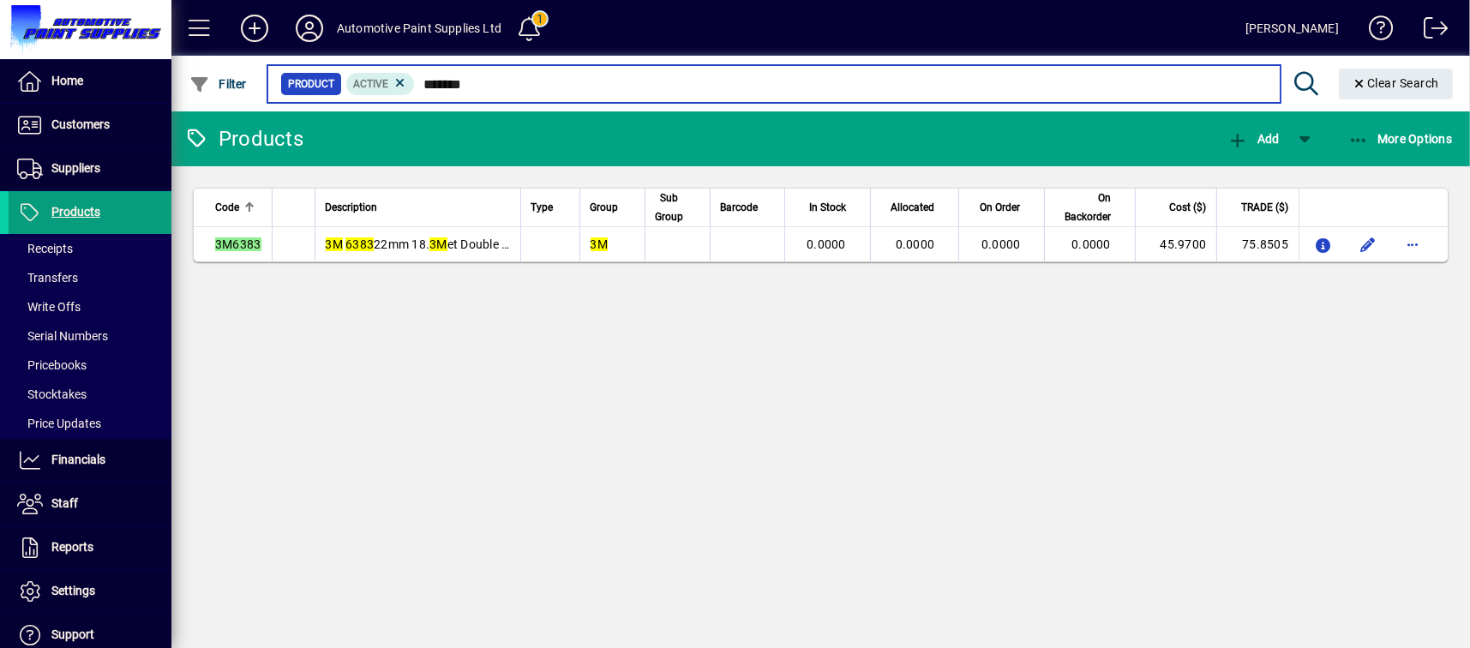  What do you see at coordinates (827, 207) in the screenshot?
I see `span: In Stock` at bounding box center [827, 207].